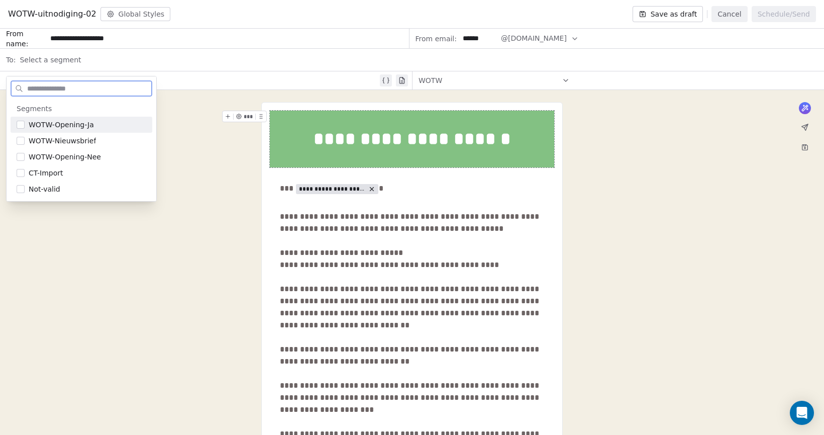 The image size is (824, 435). What do you see at coordinates (65, 157) in the screenshot?
I see `span: WOTW-Opening-Nee` at bounding box center [65, 157].